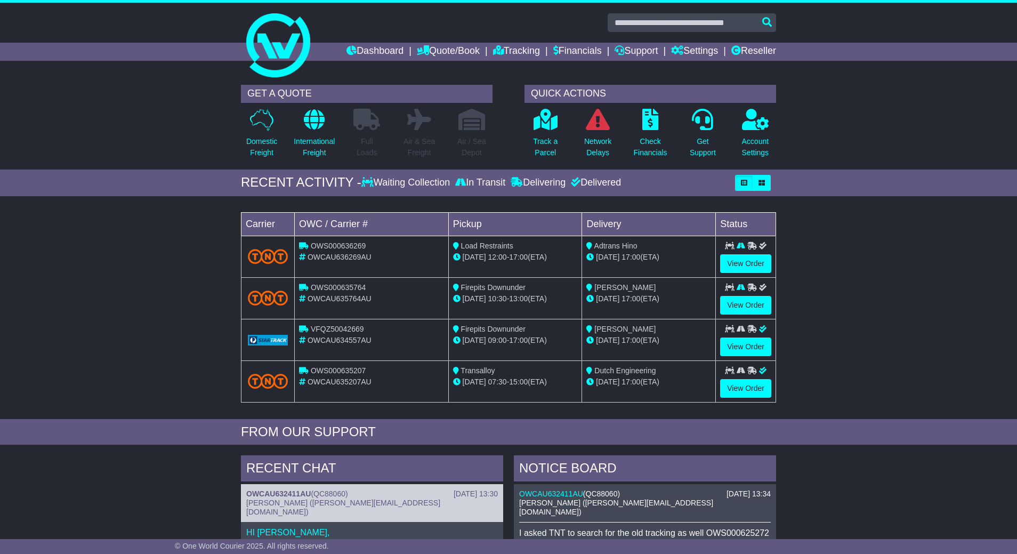 The width and height of the screenshot is (1017, 554). I want to click on p: Account Settings, so click(755, 147).